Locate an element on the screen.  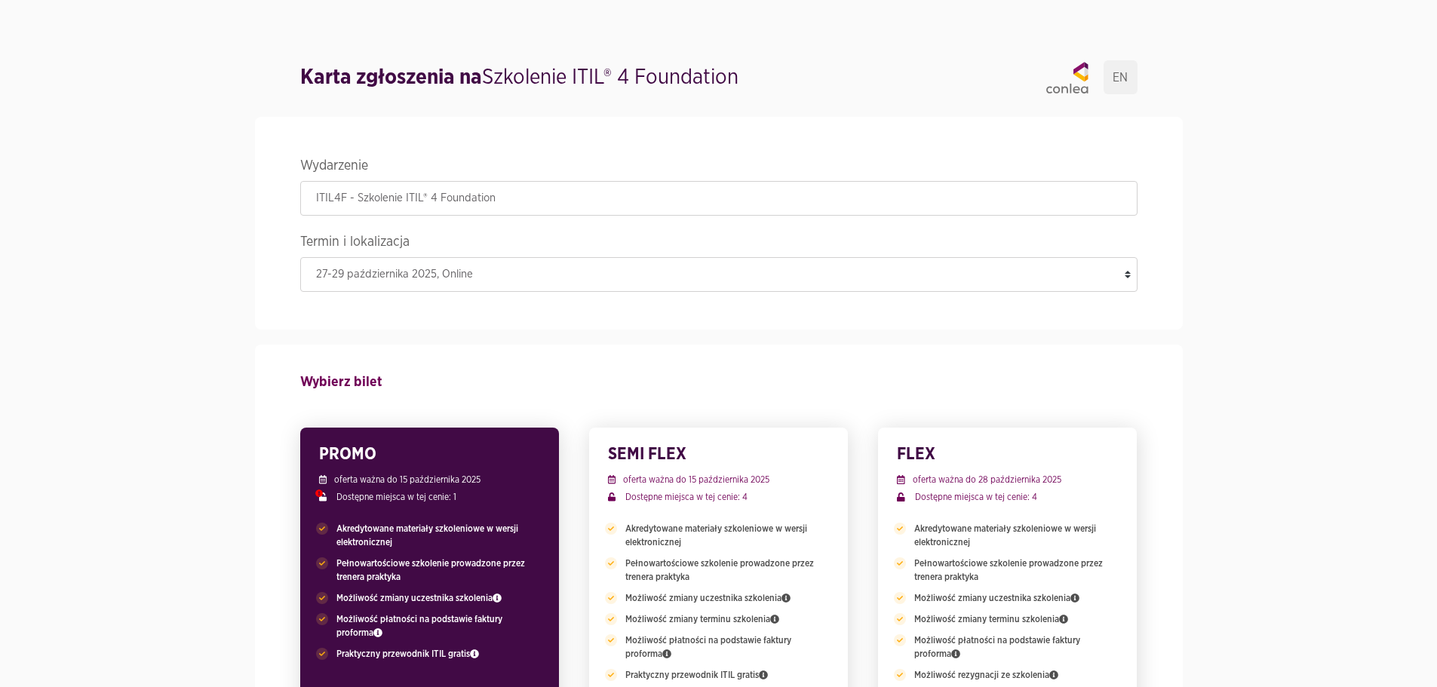
h4: Wybierz bilet is located at coordinates (719, 382).